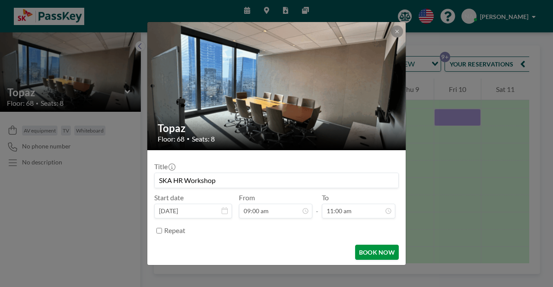 Image resolution: width=553 pixels, height=287 pixels. What do you see at coordinates (277, 86) in the screenshot?
I see `img: 537.gif` at bounding box center [277, 86].